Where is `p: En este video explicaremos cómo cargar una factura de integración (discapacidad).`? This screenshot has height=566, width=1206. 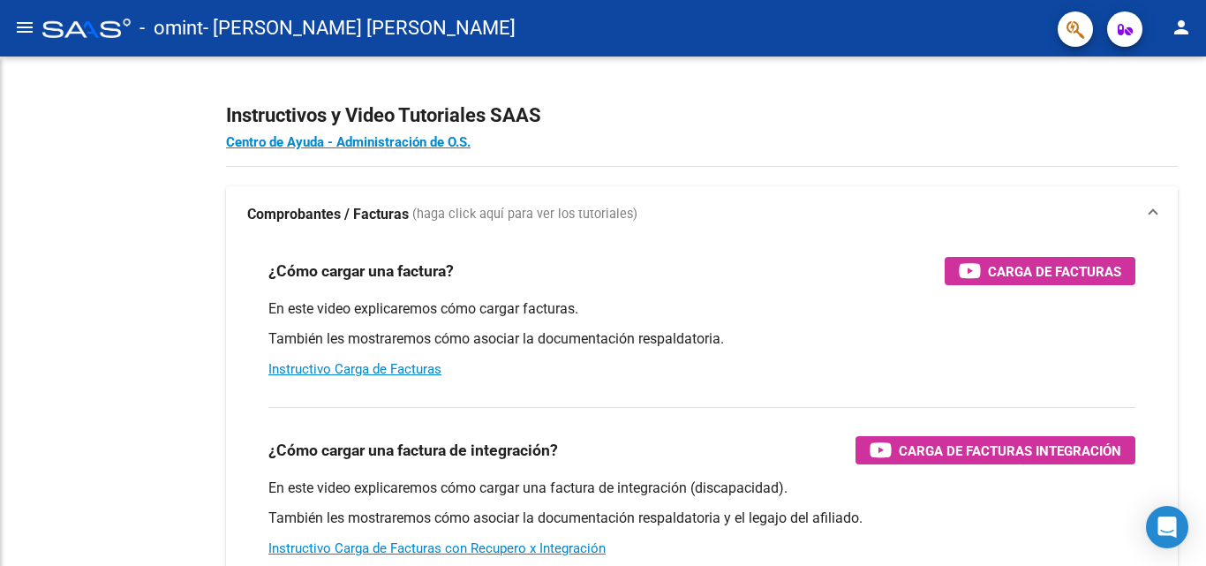
p: En este video explicaremos cómo cargar una factura de integración (discapacidad). is located at coordinates (702, 488).